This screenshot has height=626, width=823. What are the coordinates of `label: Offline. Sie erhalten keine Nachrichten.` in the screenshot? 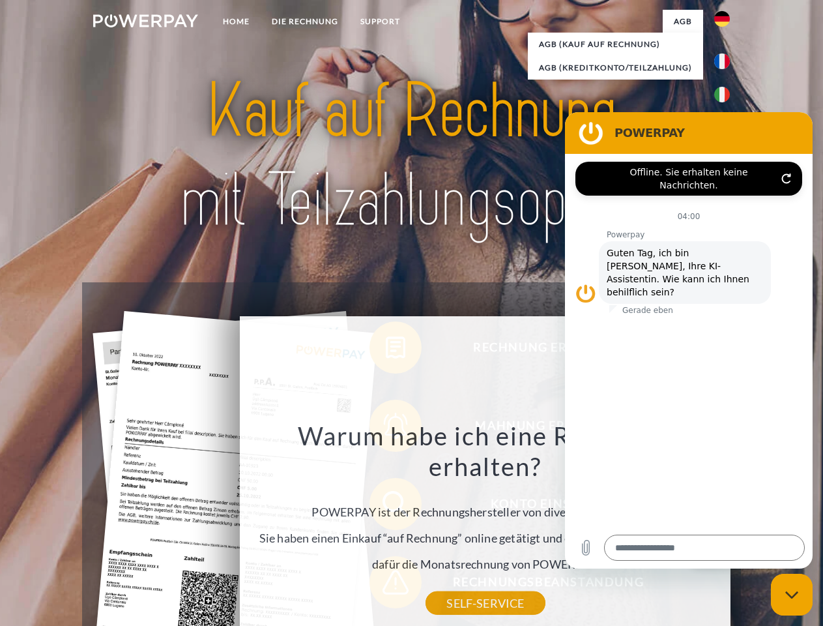 It's located at (124, 66).